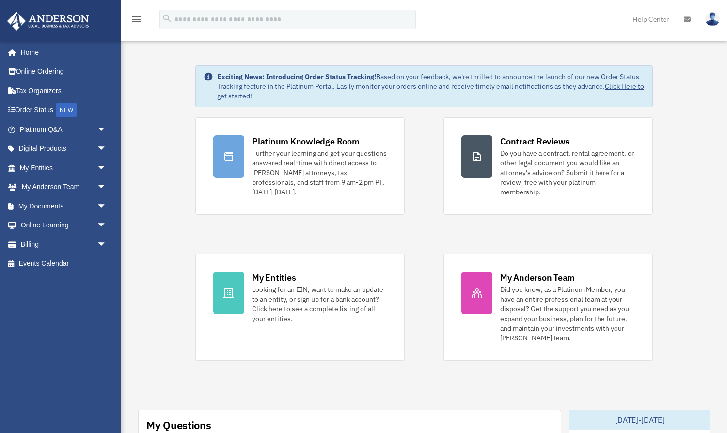 The height and width of the screenshot is (433, 727). I want to click on div: NEW, so click(66, 110).